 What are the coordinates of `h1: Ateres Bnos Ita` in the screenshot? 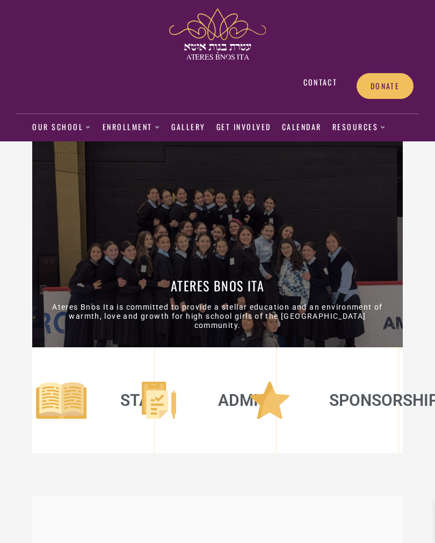 It's located at (218, 285).